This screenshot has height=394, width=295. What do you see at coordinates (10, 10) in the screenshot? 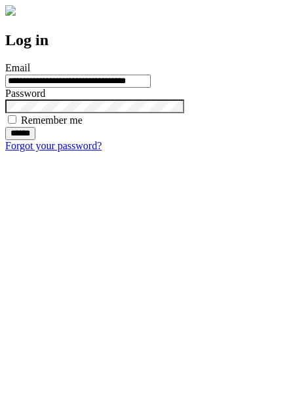
I see `img: logo-4e3dc11c47720685a147b03b5a06dd966a58ff35d612b21f08c02c0306f2b779.png` at bounding box center [10, 10].